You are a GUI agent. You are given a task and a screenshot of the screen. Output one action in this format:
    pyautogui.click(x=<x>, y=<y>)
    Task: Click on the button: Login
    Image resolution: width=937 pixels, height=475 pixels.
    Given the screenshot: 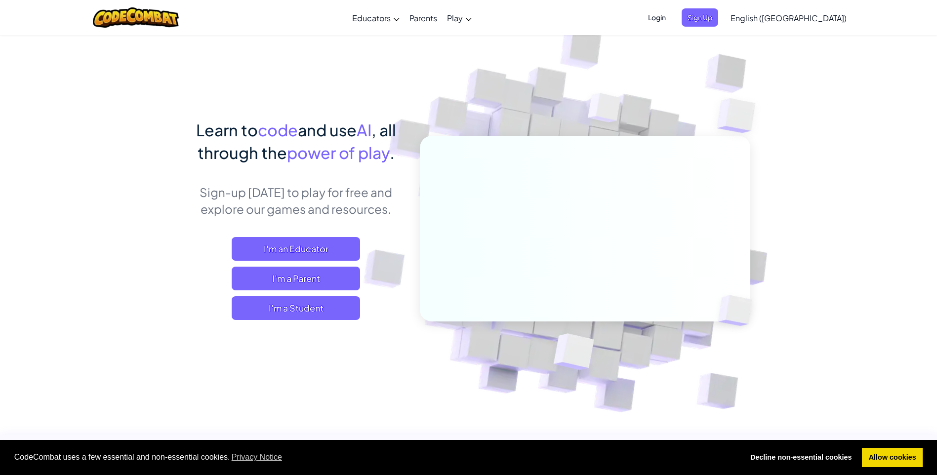 What is the action you would take?
    pyautogui.click(x=657, y=17)
    